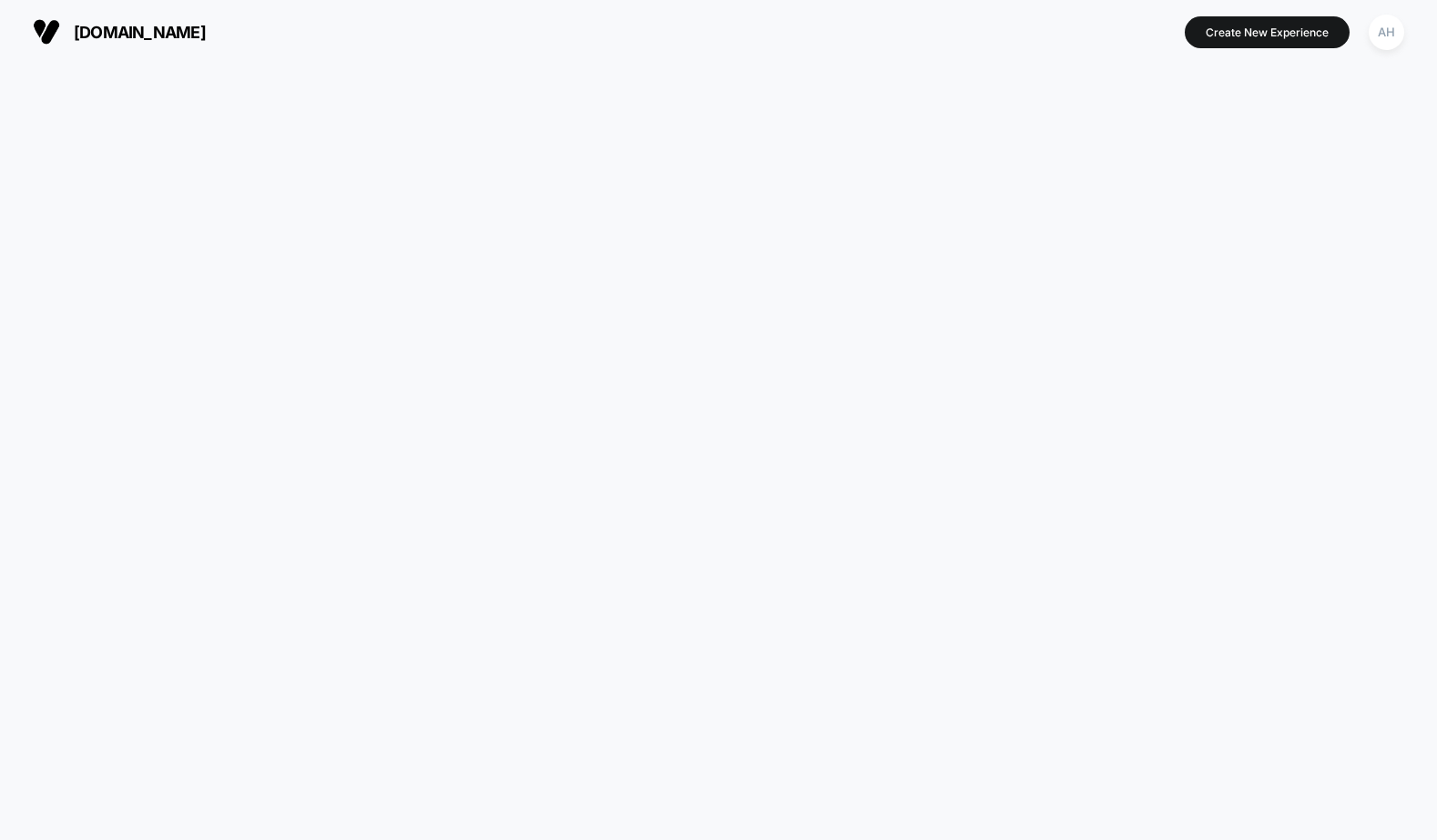  I want to click on div: AH, so click(1386, 32).